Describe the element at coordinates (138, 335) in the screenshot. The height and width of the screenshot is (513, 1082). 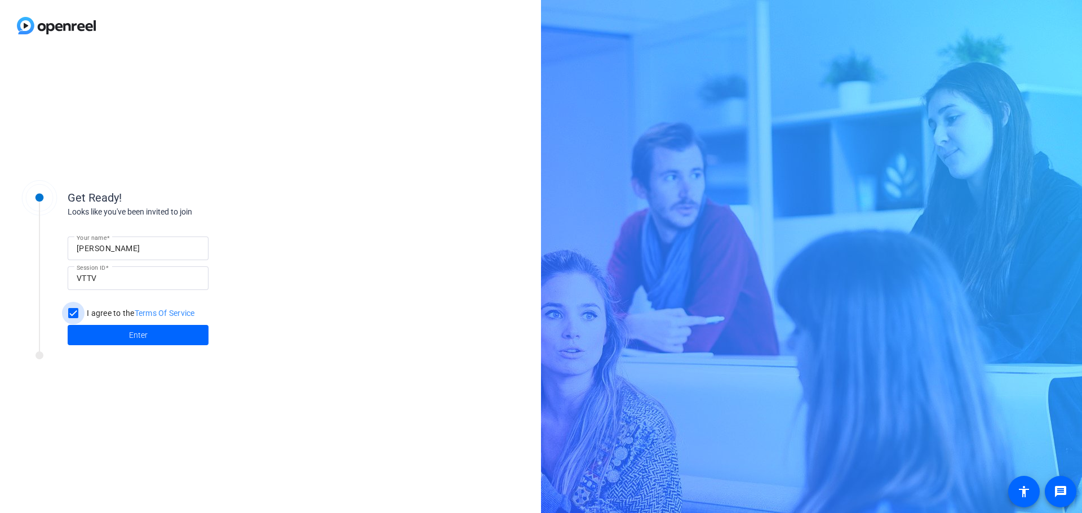
I see `button: Enter` at that location.